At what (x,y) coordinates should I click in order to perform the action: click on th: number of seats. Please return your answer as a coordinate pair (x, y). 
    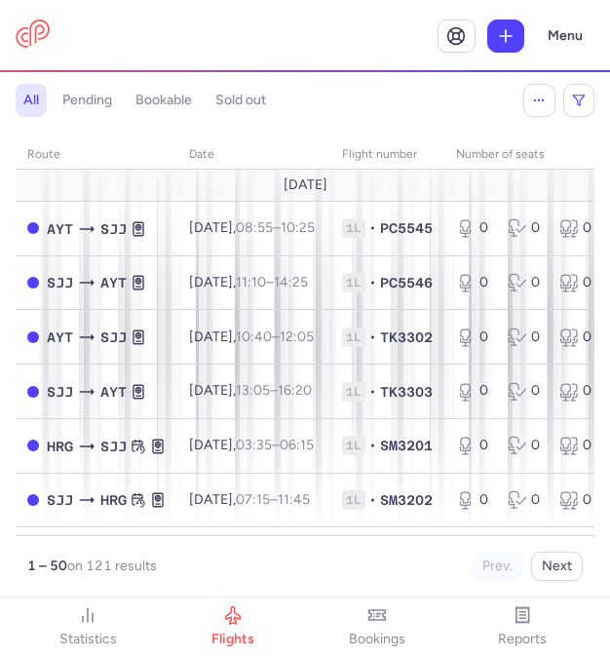
    Looking at the image, I should click on (525, 155).